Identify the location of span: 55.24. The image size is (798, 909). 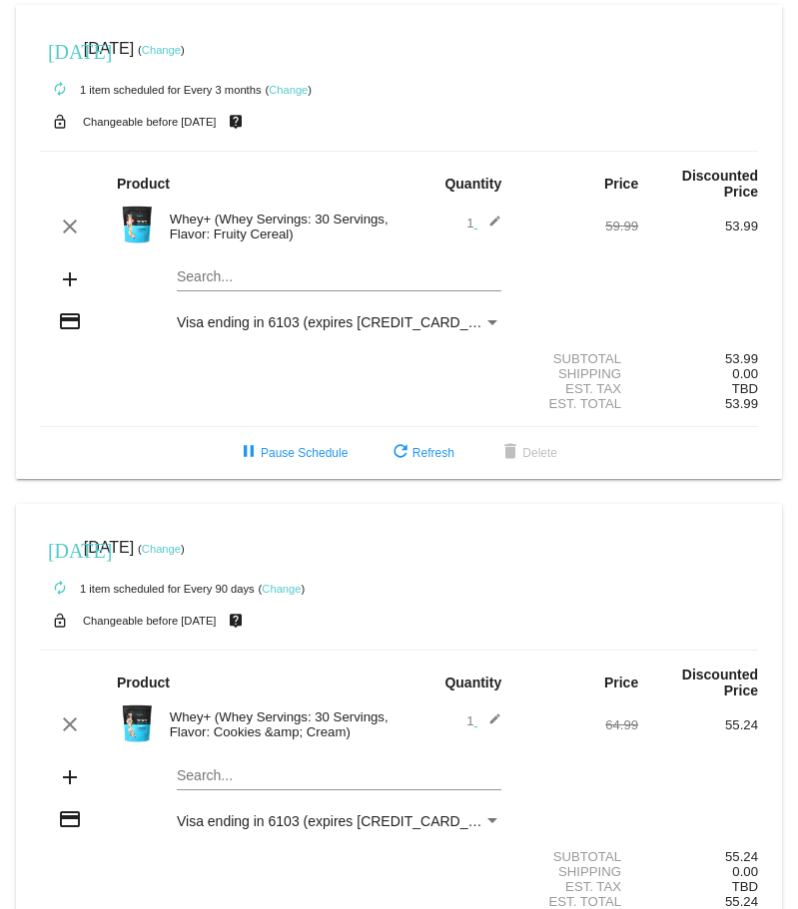
(741, 901).